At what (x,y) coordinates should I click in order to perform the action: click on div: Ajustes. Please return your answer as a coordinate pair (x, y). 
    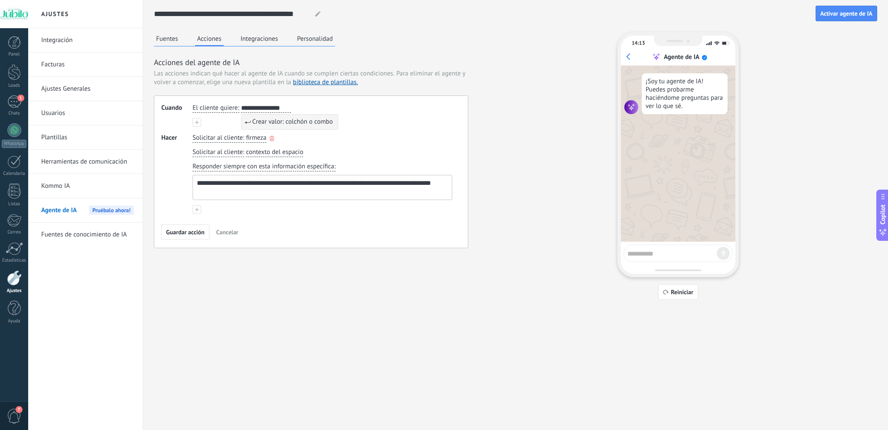
    Looking at the image, I should click on (14, 290).